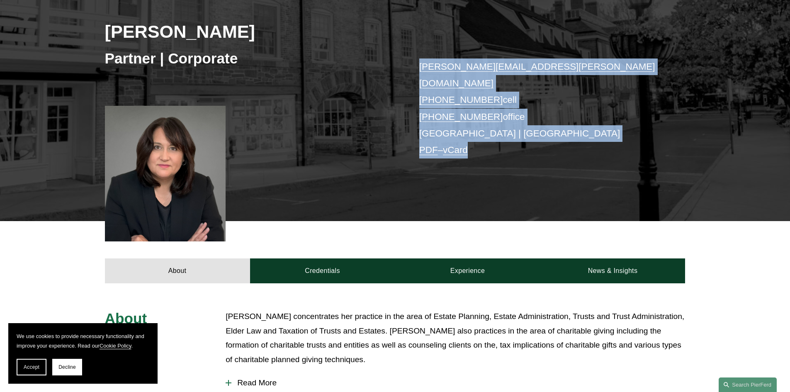  I want to click on a: Cookie Policy, so click(115, 346).